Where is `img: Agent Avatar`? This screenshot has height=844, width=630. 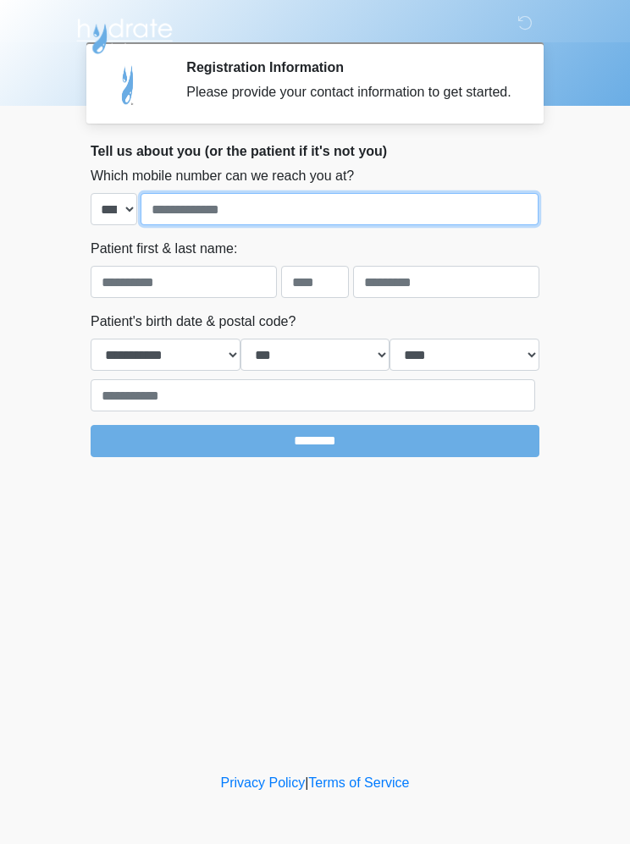 img: Agent Avatar is located at coordinates (129, 85).